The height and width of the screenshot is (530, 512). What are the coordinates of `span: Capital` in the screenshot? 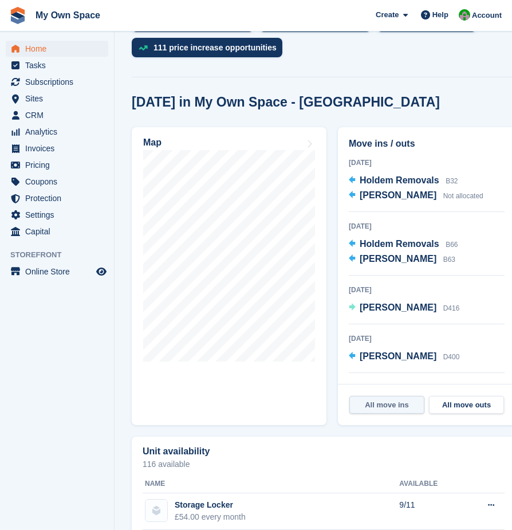 It's located at (60, 232).